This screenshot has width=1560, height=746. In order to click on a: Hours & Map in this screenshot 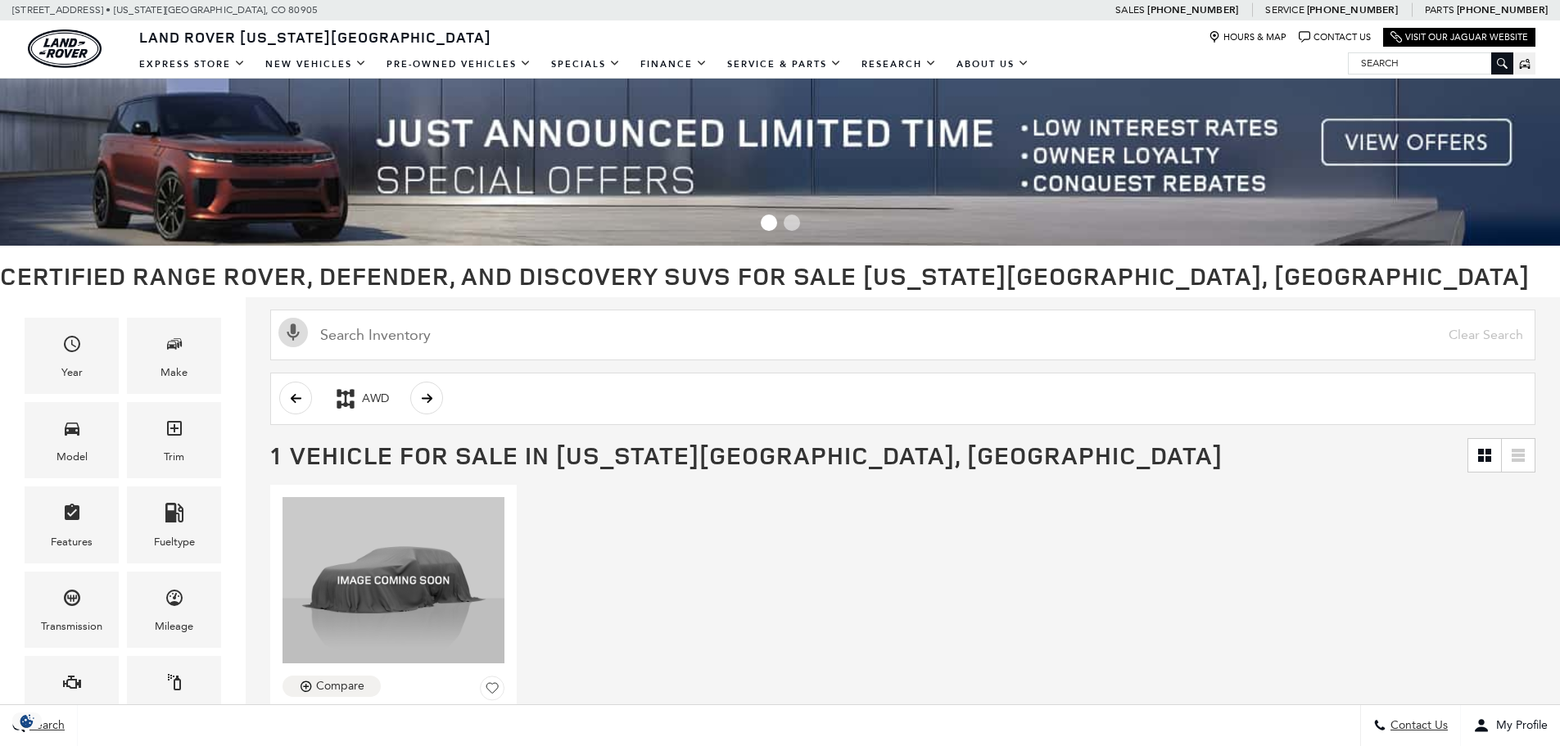, I will do `click(1247, 37)`.